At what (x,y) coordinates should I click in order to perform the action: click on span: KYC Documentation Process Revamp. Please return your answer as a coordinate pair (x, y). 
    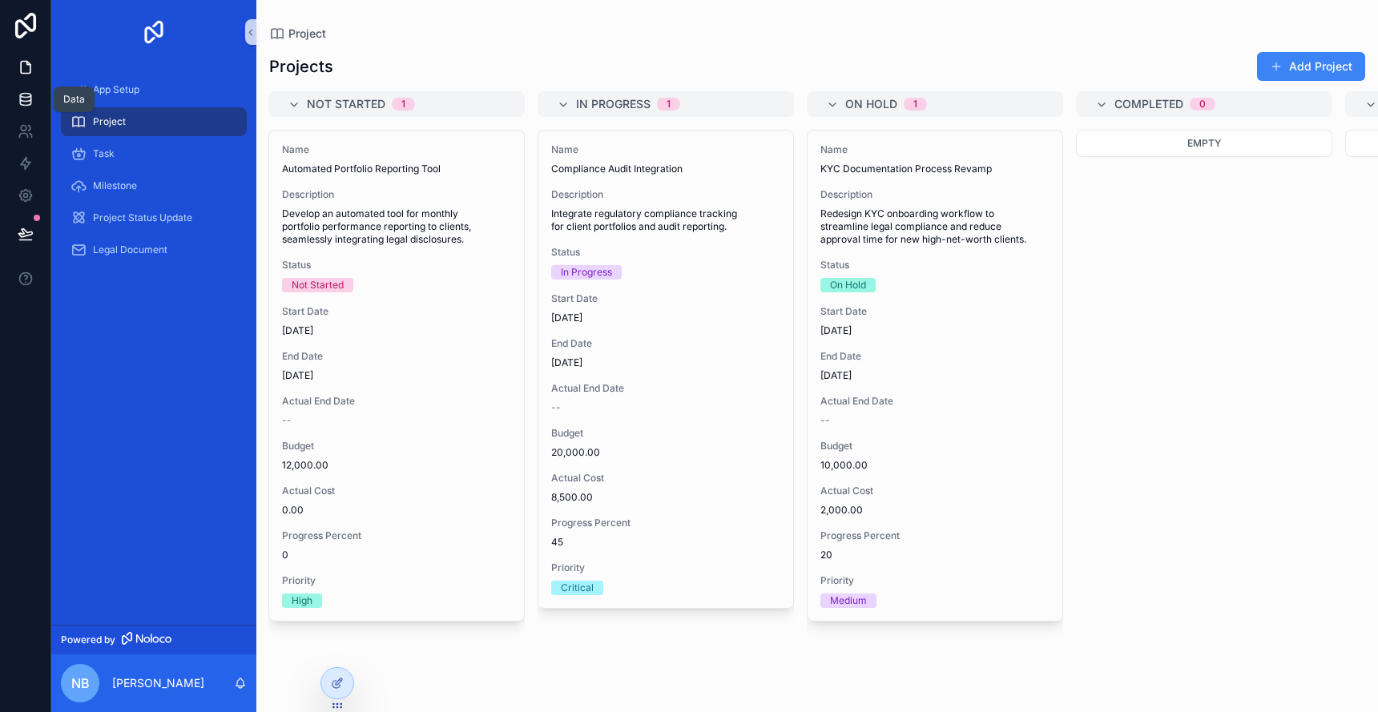
    Looking at the image, I should click on (935, 169).